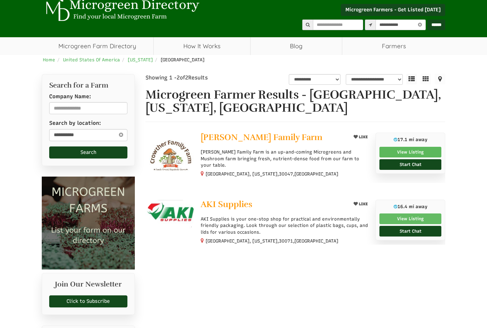 This screenshot has height=328, width=487. I want to click on h2: Join Our Newsletter, so click(88, 286).